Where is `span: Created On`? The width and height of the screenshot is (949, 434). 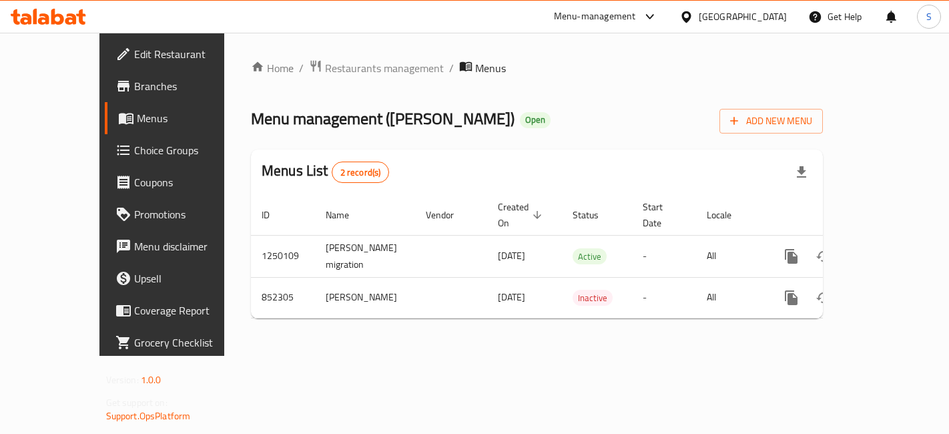 span: Created On is located at coordinates (522, 215).